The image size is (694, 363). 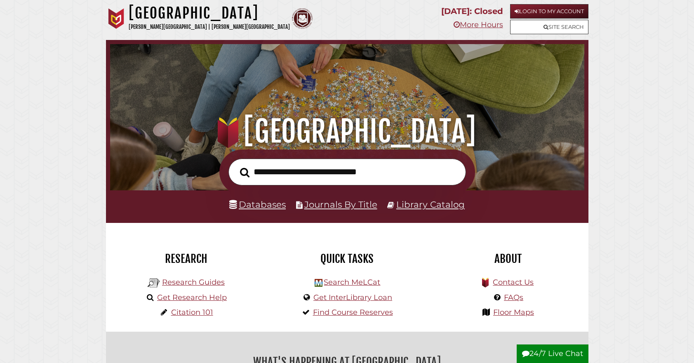 What do you see at coordinates (549, 27) in the screenshot?
I see `a: Site Search` at bounding box center [549, 27].